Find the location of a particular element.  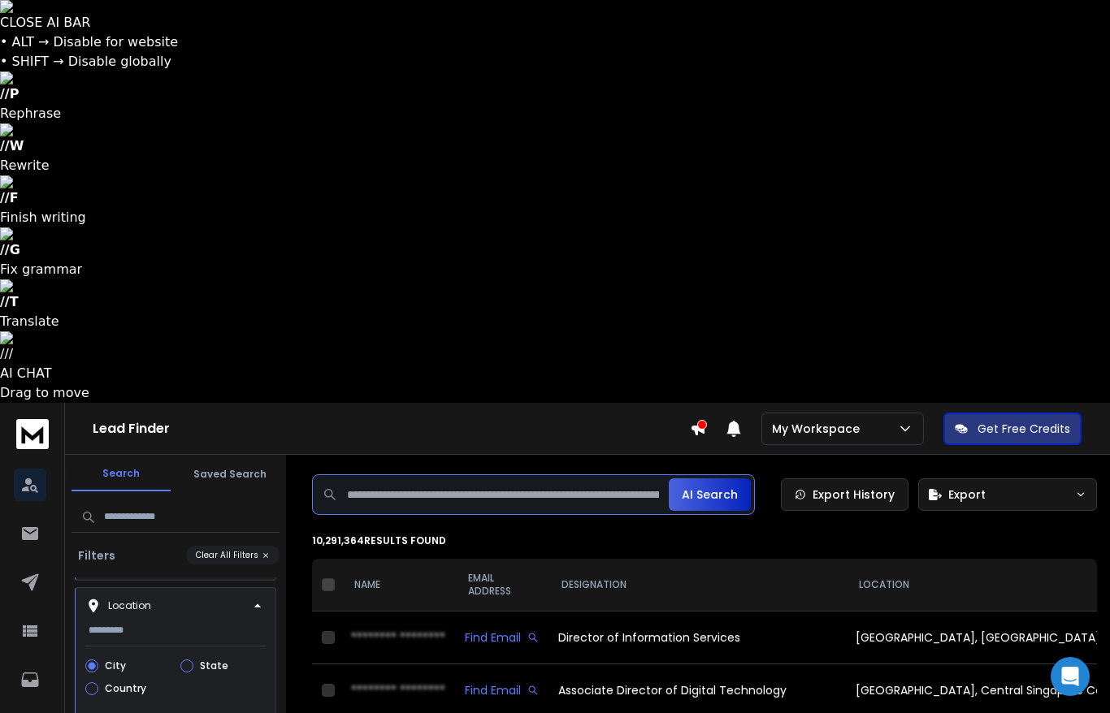

th: EMAIL ADDRESS is located at coordinates (501, 585).